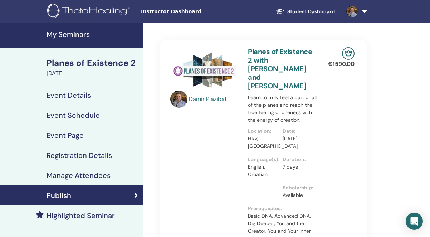 The width and height of the screenshot is (430, 237). What do you see at coordinates (415, 221) in the screenshot?
I see `div: Open Intercom Messenger` at bounding box center [415, 221].